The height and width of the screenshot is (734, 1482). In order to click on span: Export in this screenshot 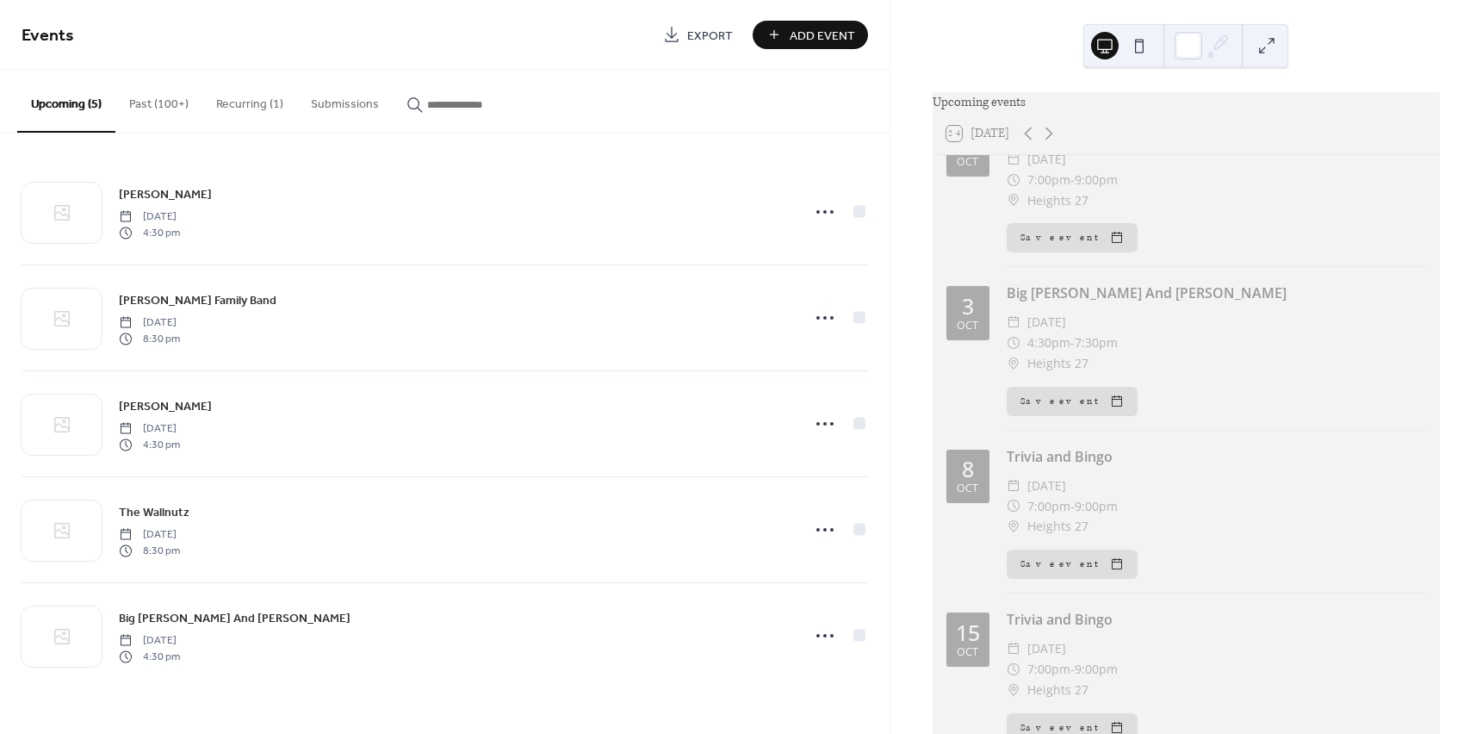, I will do `click(709, 35)`.